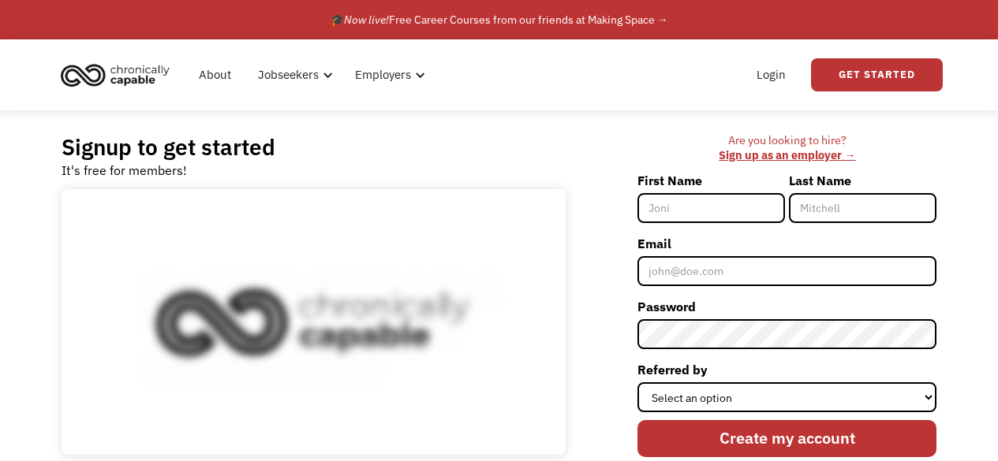 The image size is (998, 461). I want to click on div: Are you looking to hire? ‍, so click(786, 148).